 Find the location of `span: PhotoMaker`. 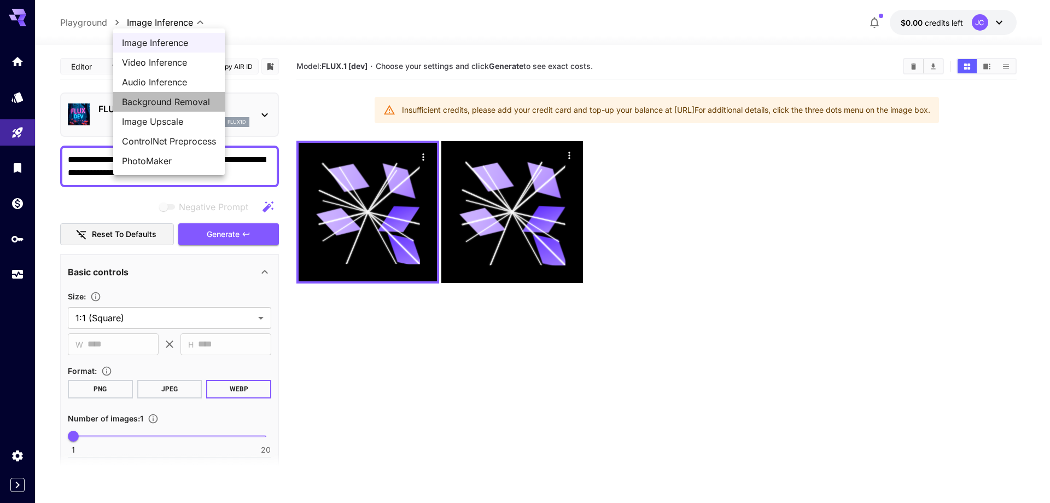

span: PhotoMaker is located at coordinates (169, 161).